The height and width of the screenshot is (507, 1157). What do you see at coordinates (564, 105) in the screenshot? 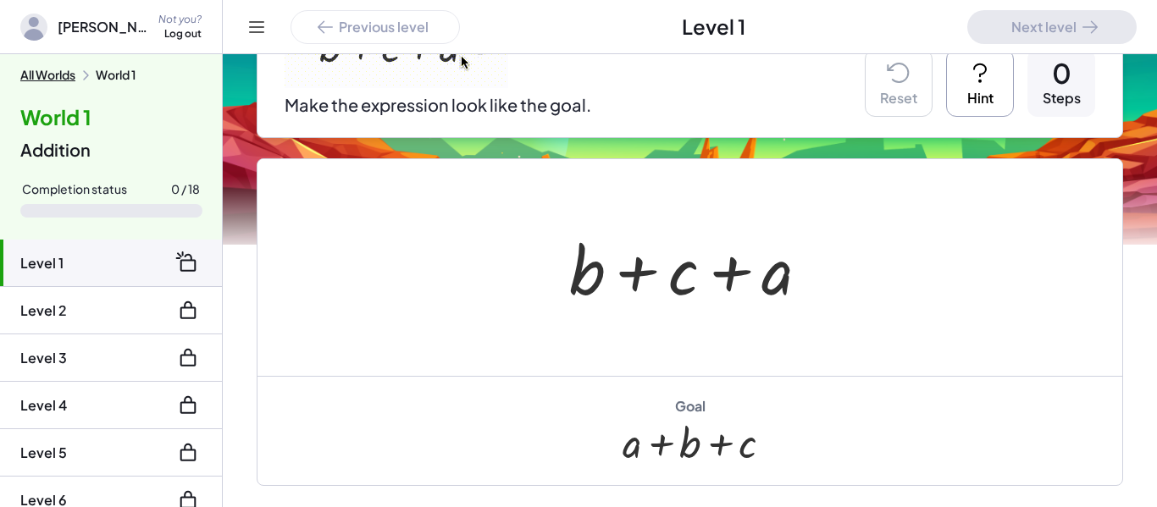
I see `p: Make the expression look like the goal.` at bounding box center [564, 105].